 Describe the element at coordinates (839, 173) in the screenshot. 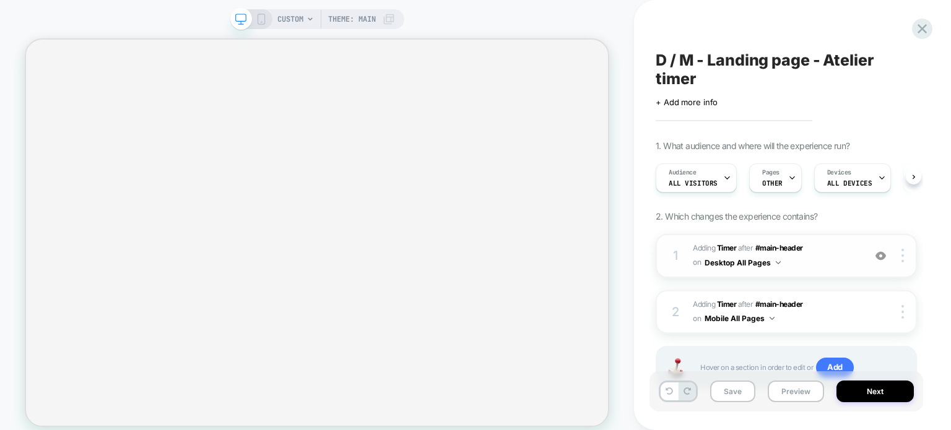

I see `span: Devices` at that location.